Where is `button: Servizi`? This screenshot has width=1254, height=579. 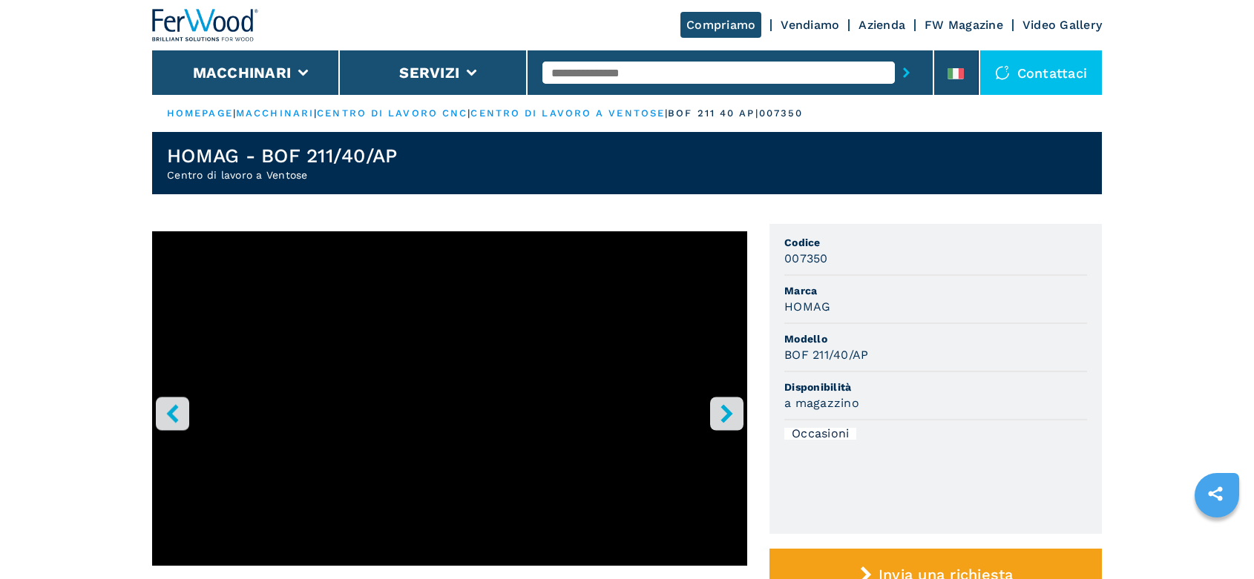 button: Servizi is located at coordinates (429, 73).